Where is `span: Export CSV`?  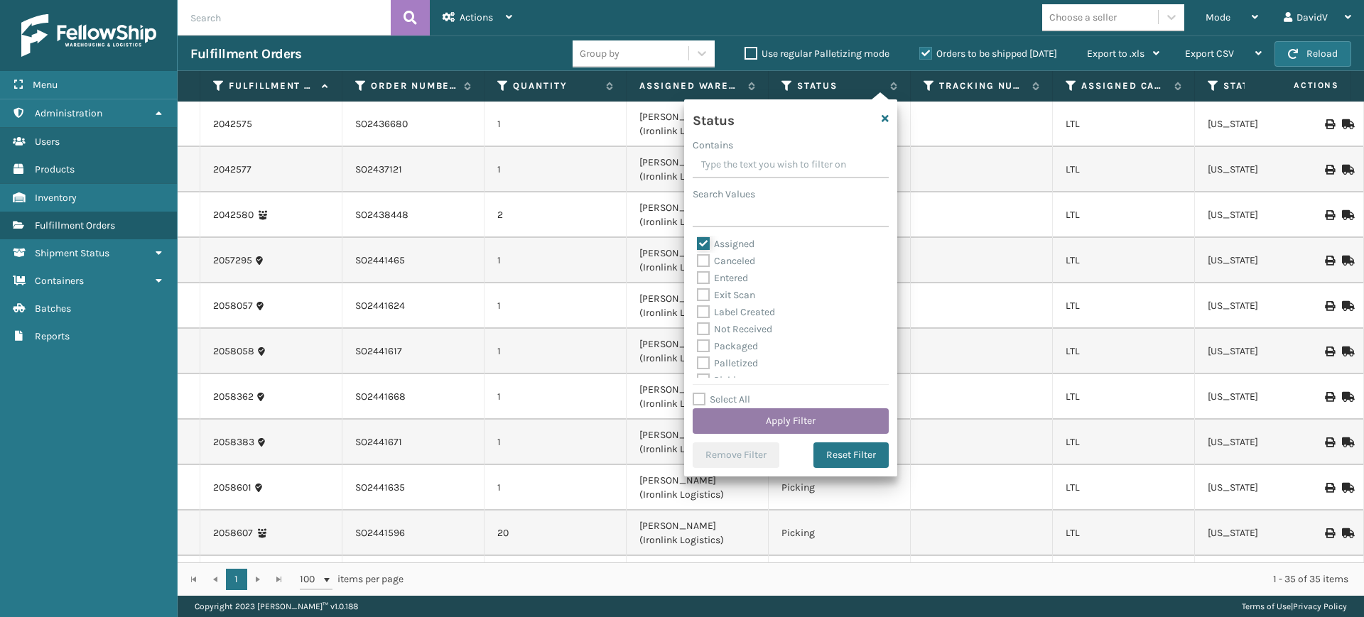 span: Export CSV is located at coordinates (1209, 53).